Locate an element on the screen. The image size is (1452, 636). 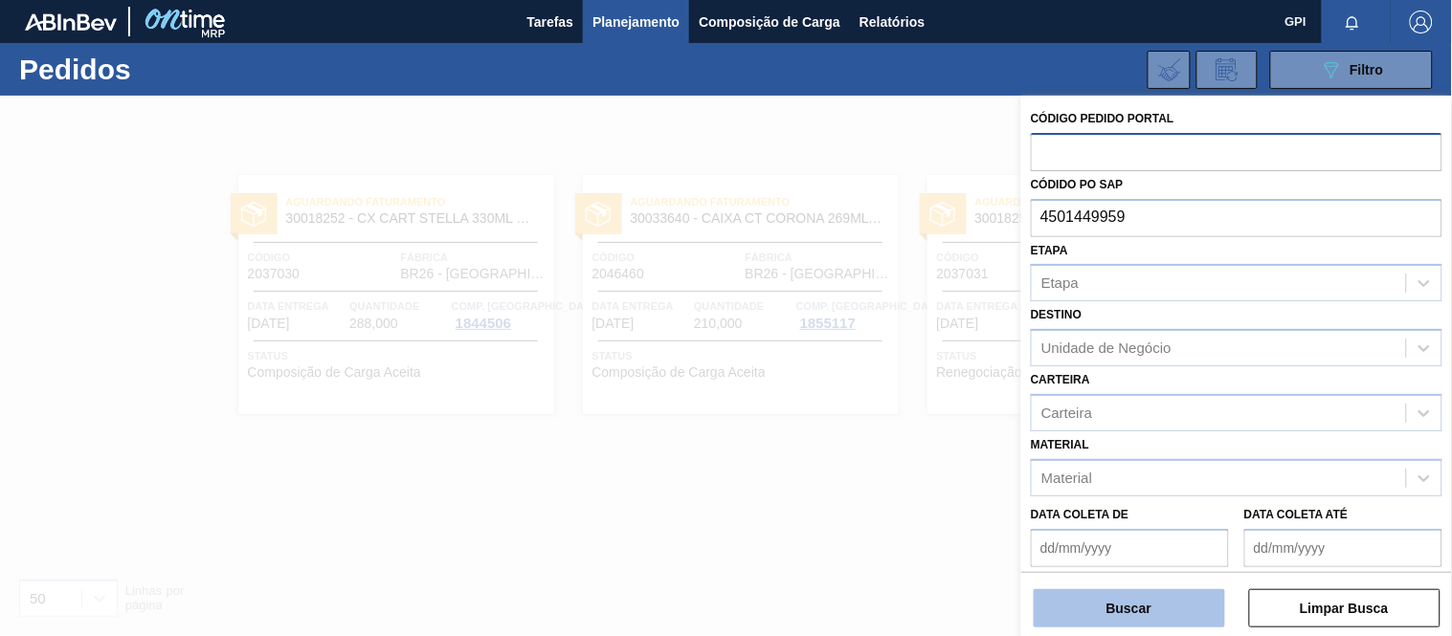
div: Material is located at coordinates (1066, 478).